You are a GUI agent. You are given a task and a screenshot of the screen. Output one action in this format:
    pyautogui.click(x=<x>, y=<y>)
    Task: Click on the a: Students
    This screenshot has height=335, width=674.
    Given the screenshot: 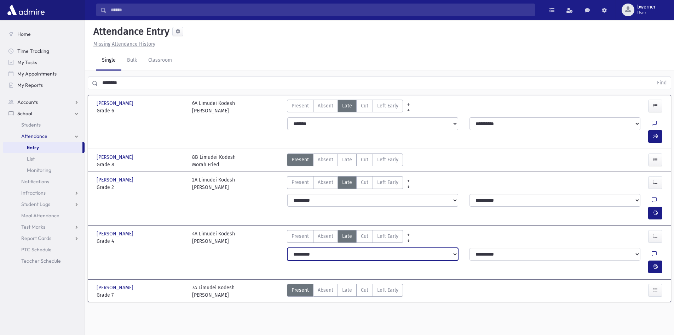 What is the action you would take?
    pyautogui.click(x=44, y=125)
    